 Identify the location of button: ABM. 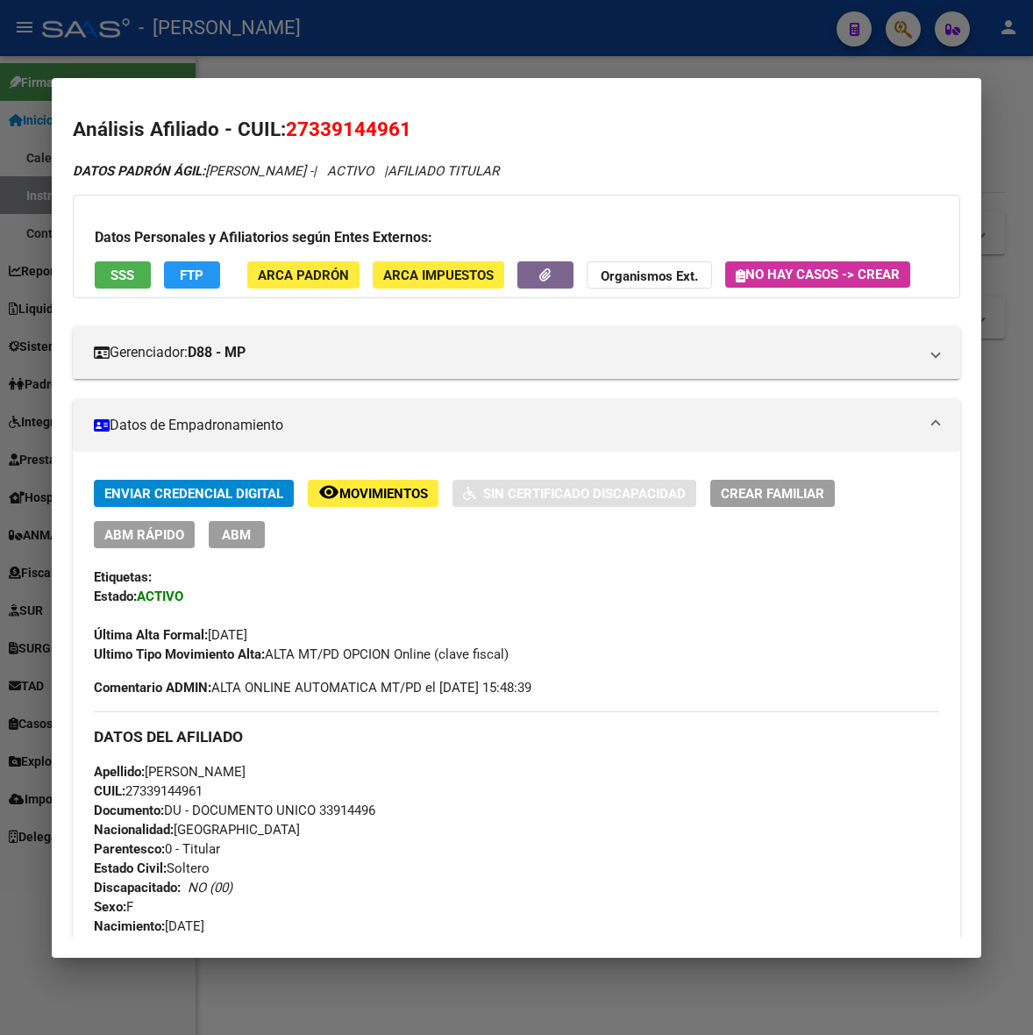
(237, 534).